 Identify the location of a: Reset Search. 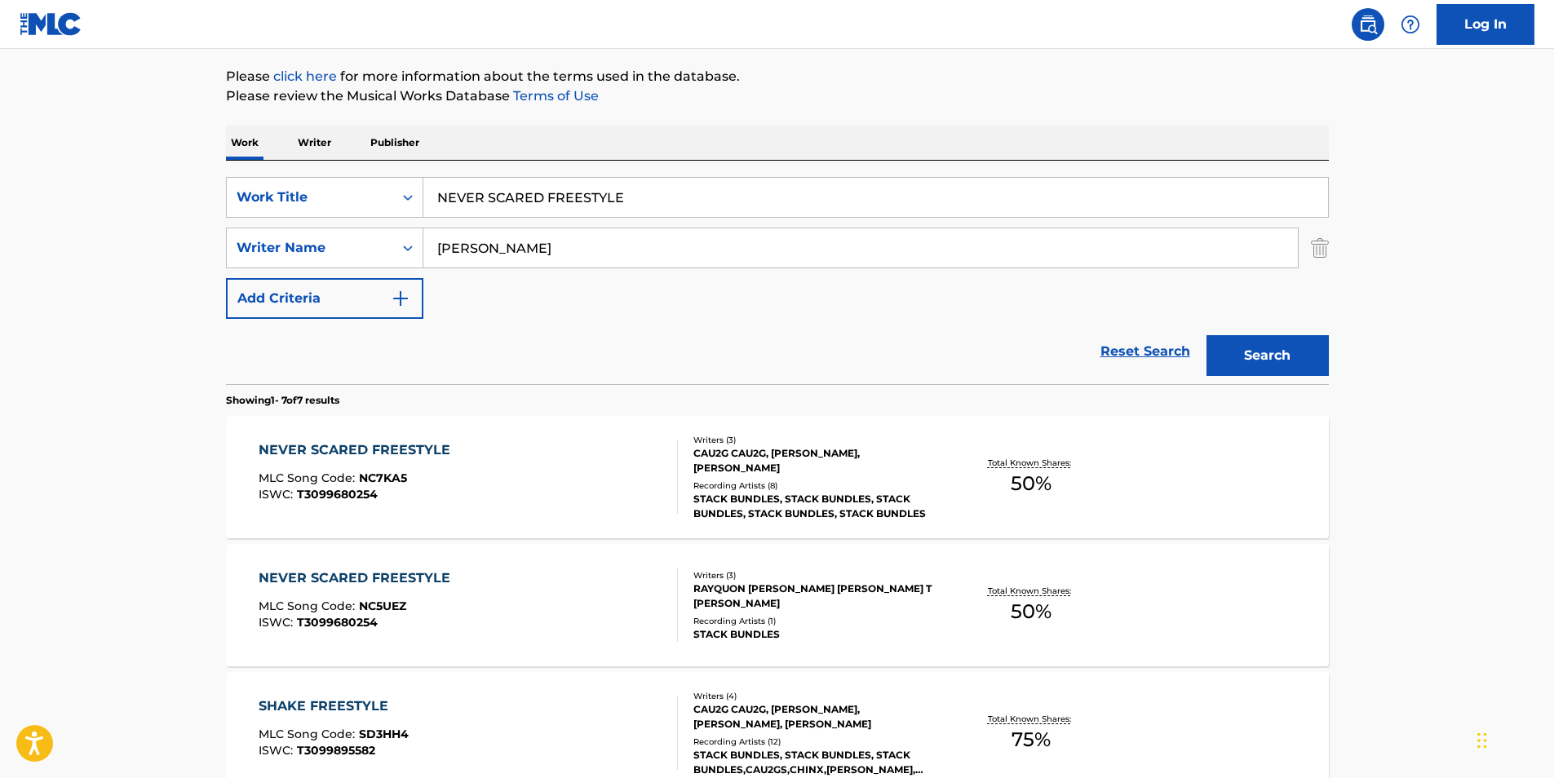
(1145, 352).